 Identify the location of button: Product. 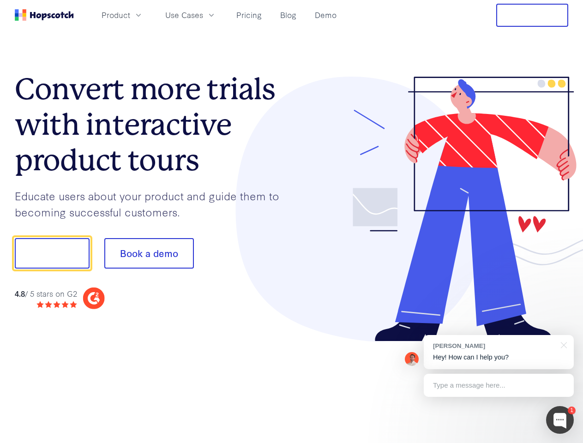
(122, 15).